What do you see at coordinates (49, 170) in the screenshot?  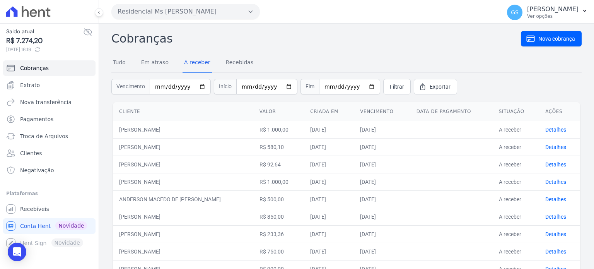 I see `a: Negativação` at bounding box center [49, 170].